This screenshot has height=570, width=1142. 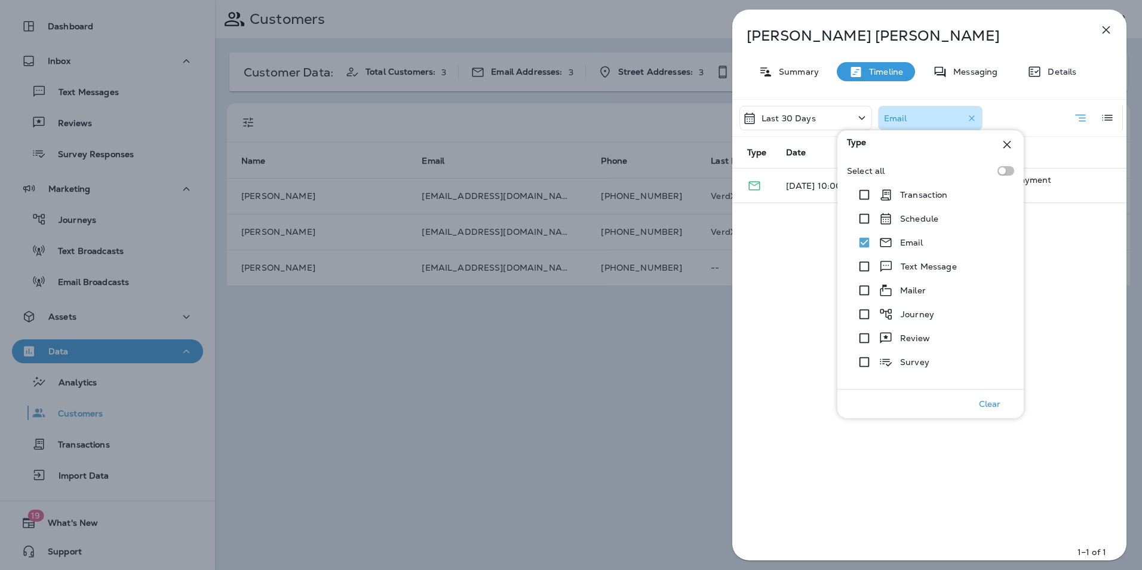 What do you see at coordinates (913, 290) in the screenshot?
I see `p: Mailer` at bounding box center [913, 290].